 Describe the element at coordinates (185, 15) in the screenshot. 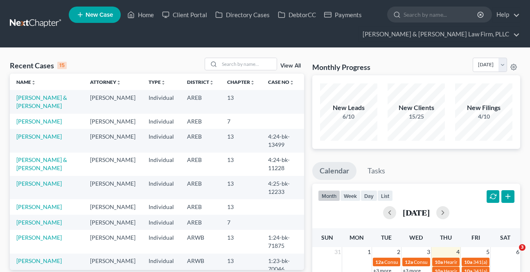

I see `a: Client Portal` at that location.